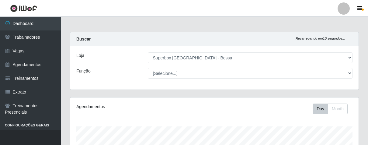  What do you see at coordinates (320, 38) in the screenshot?
I see `i: Recarregando em 10 segundos...` at bounding box center [320, 38].